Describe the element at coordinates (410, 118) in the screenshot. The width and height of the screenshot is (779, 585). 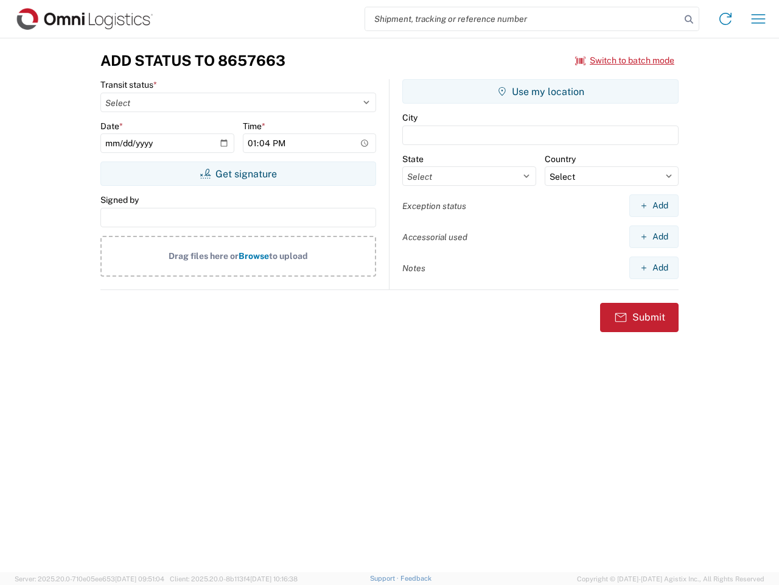
I see `label: City` at that location.